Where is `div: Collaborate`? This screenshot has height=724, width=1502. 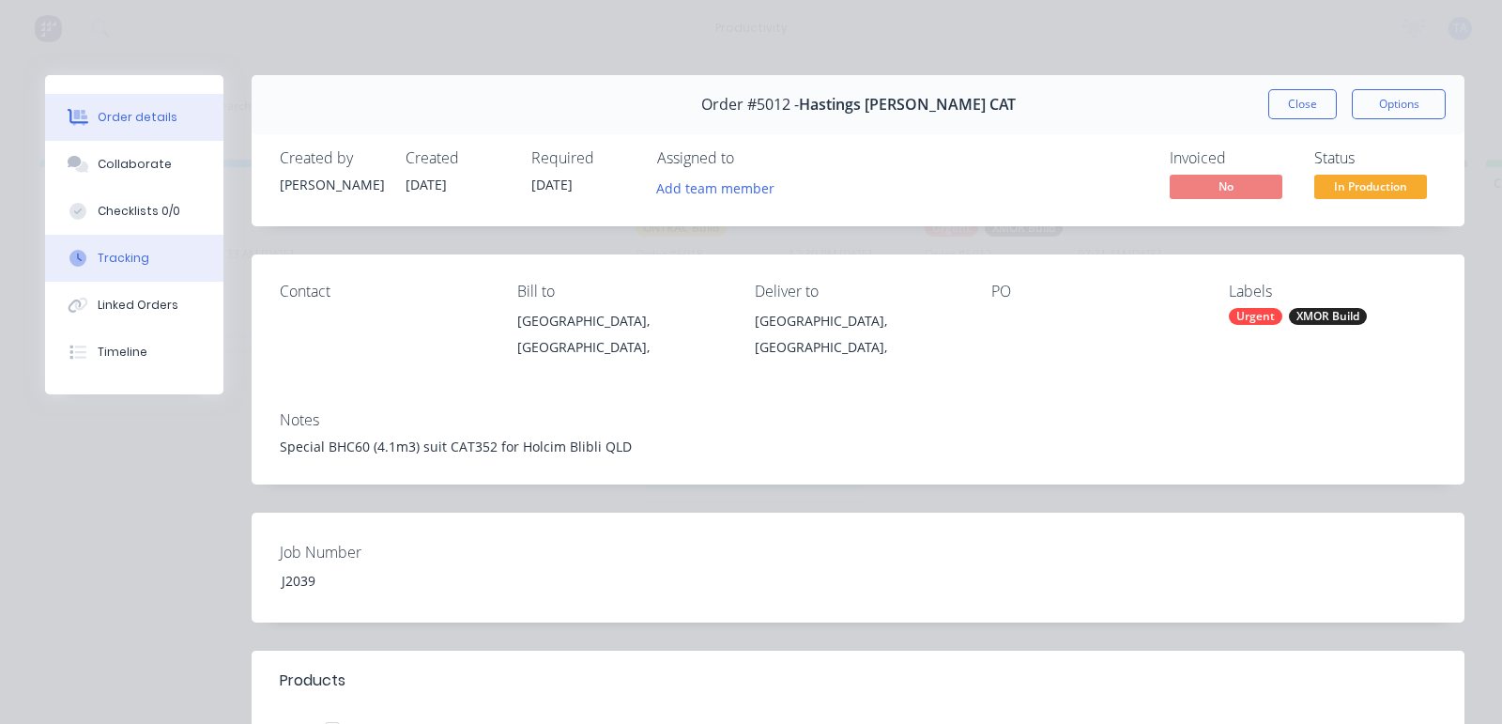 div: Collaborate is located at coordinates (134, 164).